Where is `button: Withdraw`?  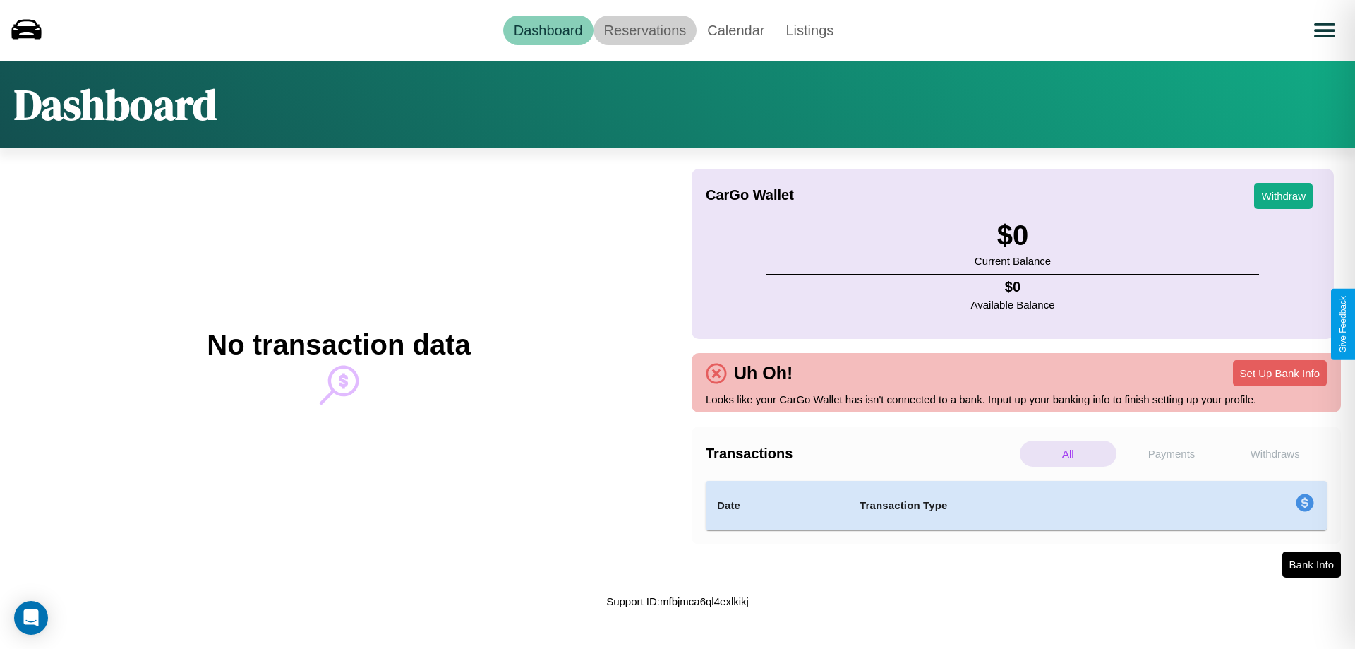
button: Withdraw is located at coordinates (1283, 195).